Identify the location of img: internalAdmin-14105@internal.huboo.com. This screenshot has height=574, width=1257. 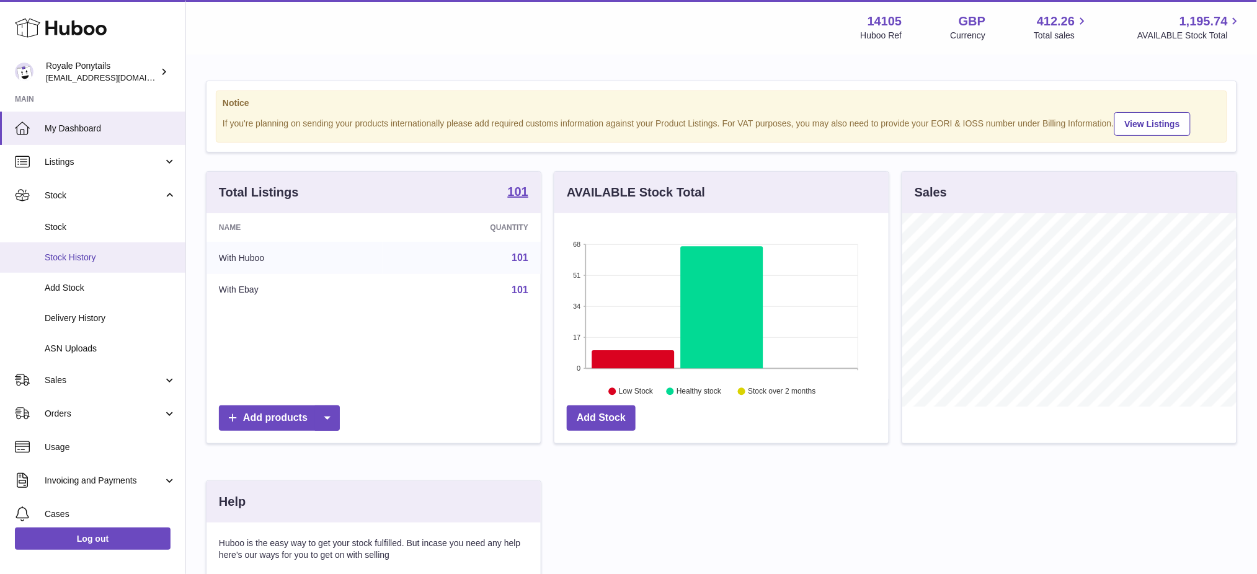
(24, 72).